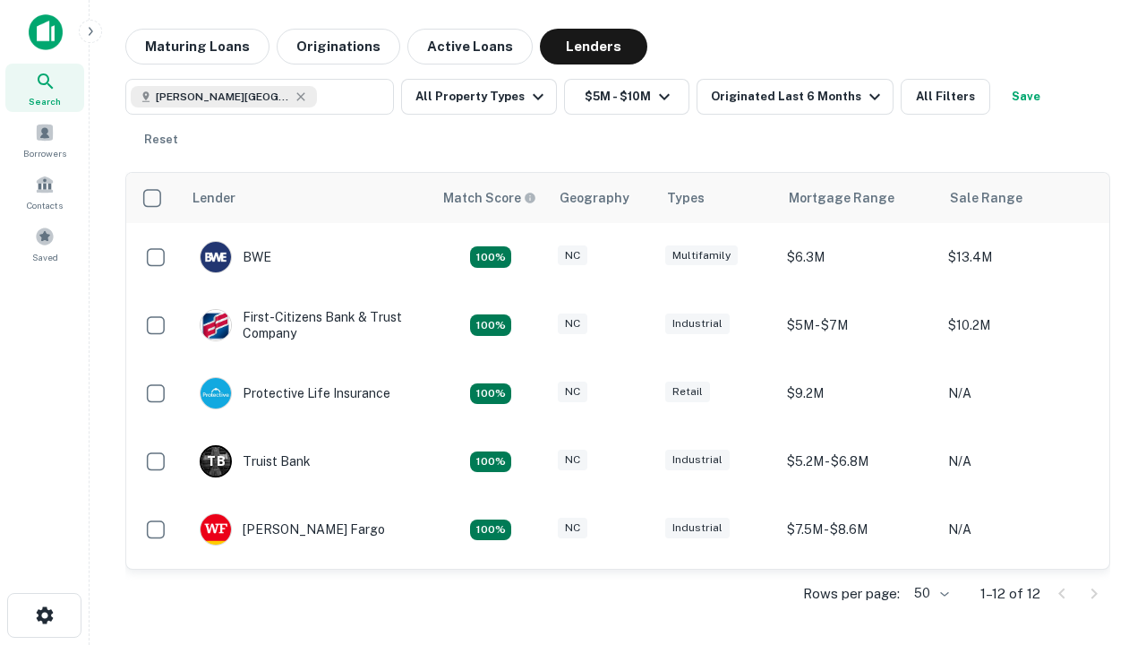 The image size is (1146, 645). What do you see at coordinates (859, 529) in the screenshot?
I see `td: $7.5M - $8.6M` at bounding box center [859, 529].